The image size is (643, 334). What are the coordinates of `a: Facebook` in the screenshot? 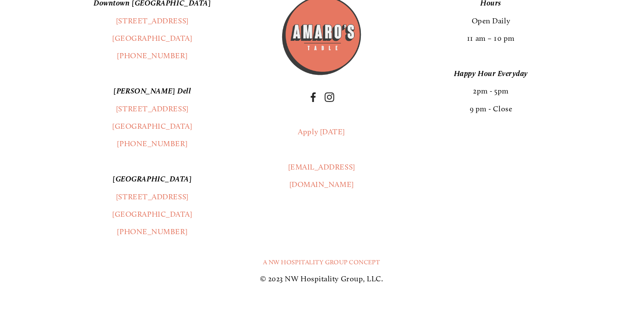 It's located at (313, 97).